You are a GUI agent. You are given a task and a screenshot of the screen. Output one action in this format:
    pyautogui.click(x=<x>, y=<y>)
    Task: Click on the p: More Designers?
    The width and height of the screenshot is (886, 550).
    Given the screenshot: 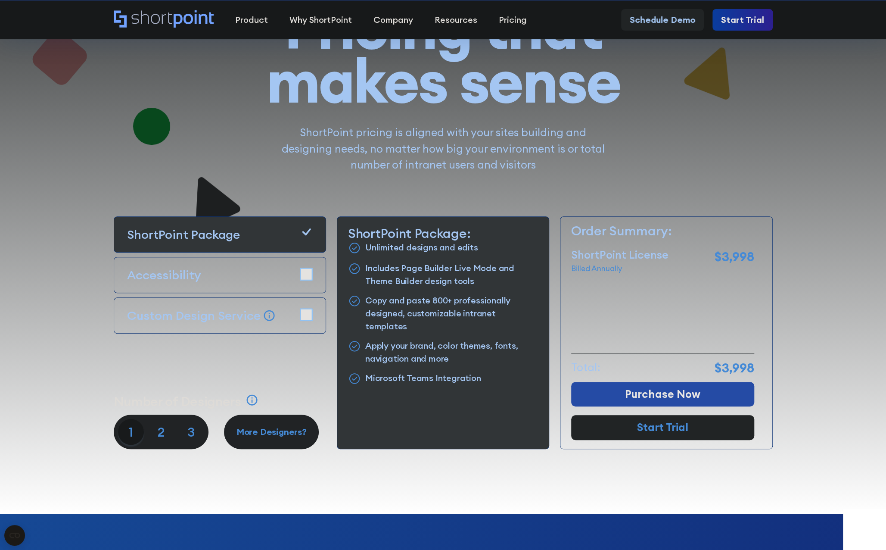 What is the action you would take?
    pyautogui.click(x=271, y=432)
    